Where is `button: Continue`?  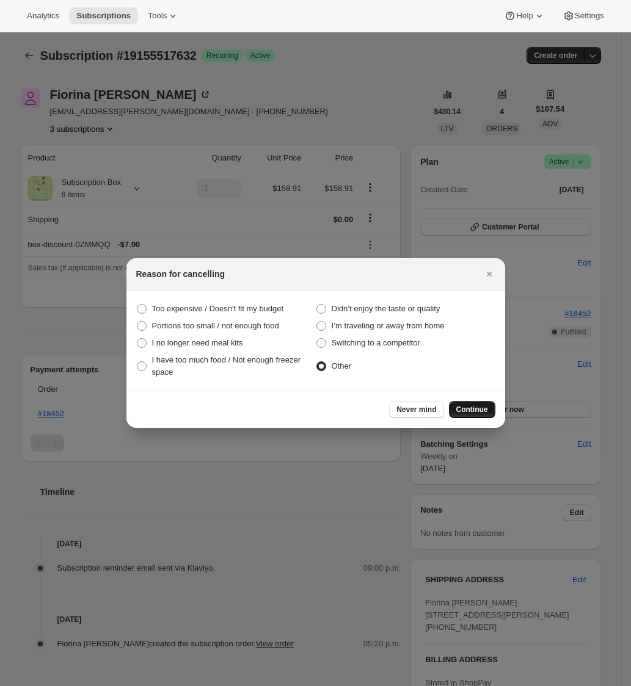
button: Continue is located at coordinates (472, 410).